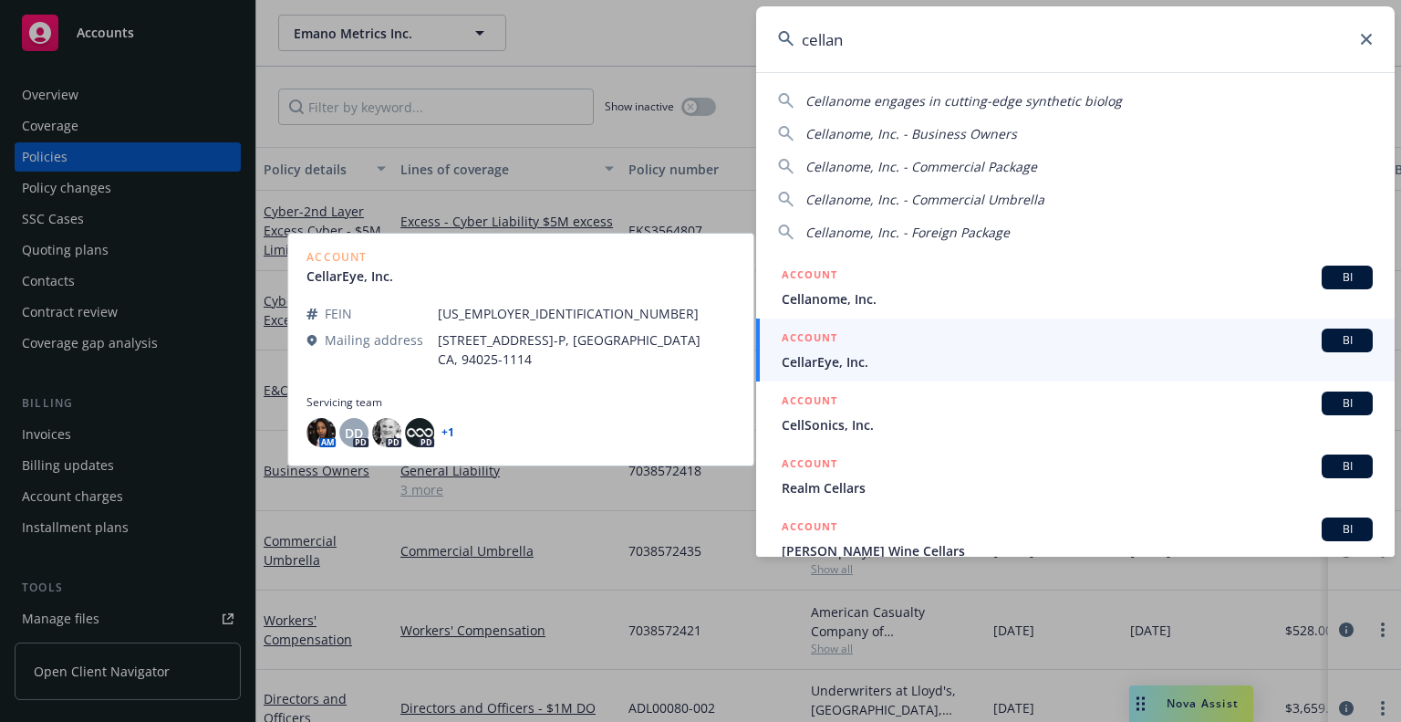 The width and height of the screenshot is (1401, 722). I want to click on span: Cellanome, Inc. - Business Owners, so click(911, 133).